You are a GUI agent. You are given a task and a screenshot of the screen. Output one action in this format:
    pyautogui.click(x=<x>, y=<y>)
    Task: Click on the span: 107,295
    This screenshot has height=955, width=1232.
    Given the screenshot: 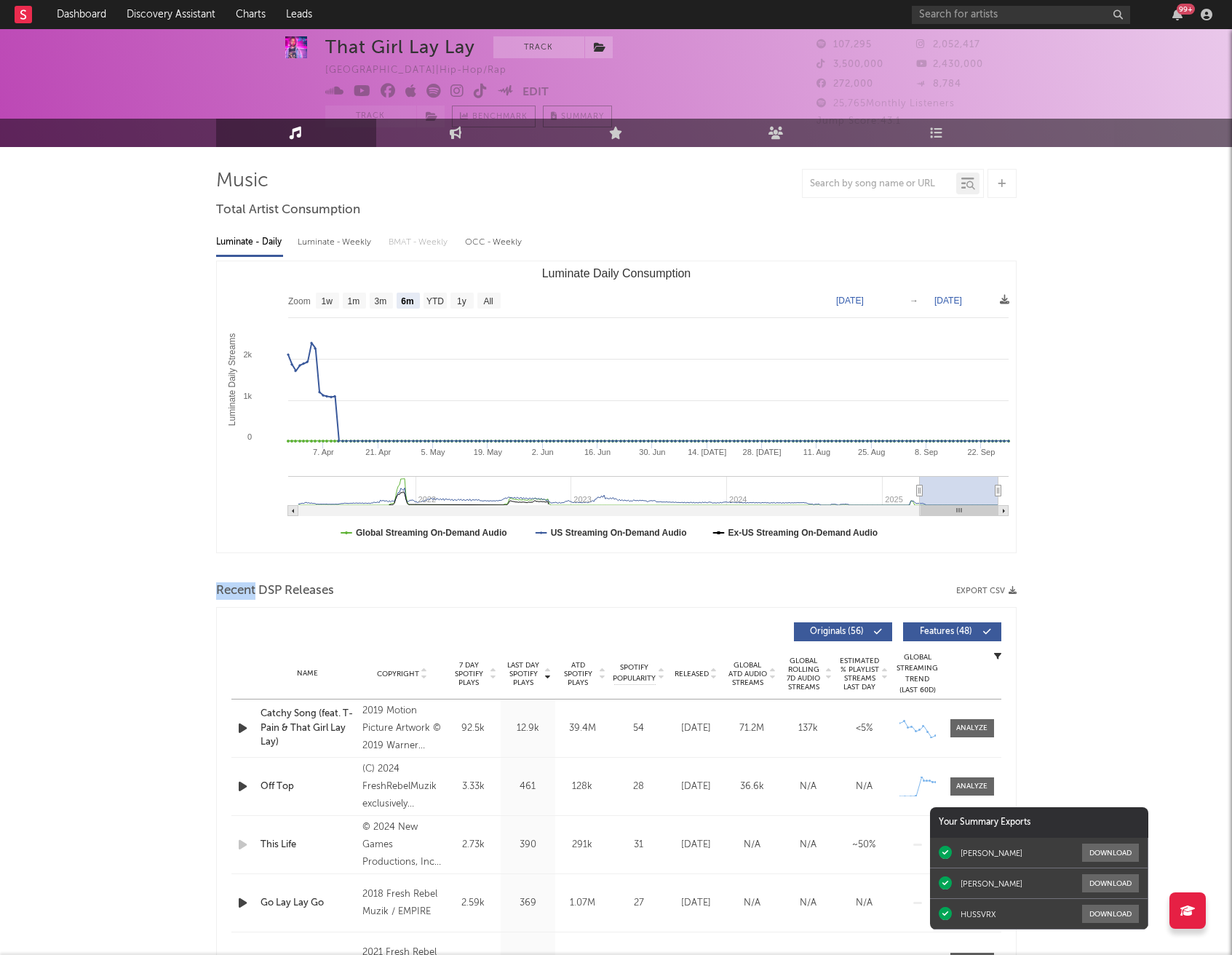 What is the action you would take?
    pyautogui.click(x=844, y=44)
    